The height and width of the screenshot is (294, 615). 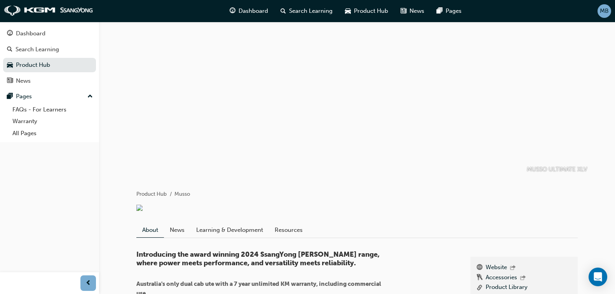 I want to click on a: Website, so click(x=496, y=268).